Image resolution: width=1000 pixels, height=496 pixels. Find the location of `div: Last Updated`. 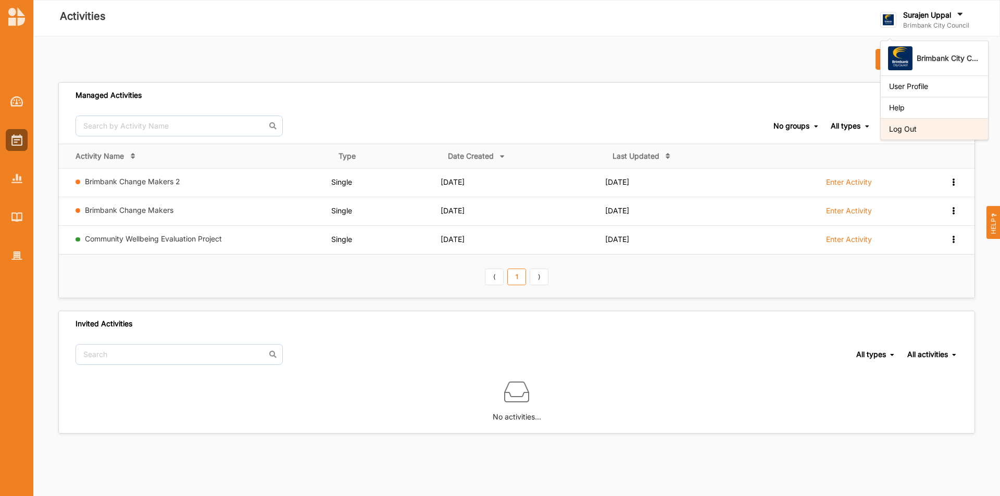

div: Last Updated is located at coordinates (636, 156).